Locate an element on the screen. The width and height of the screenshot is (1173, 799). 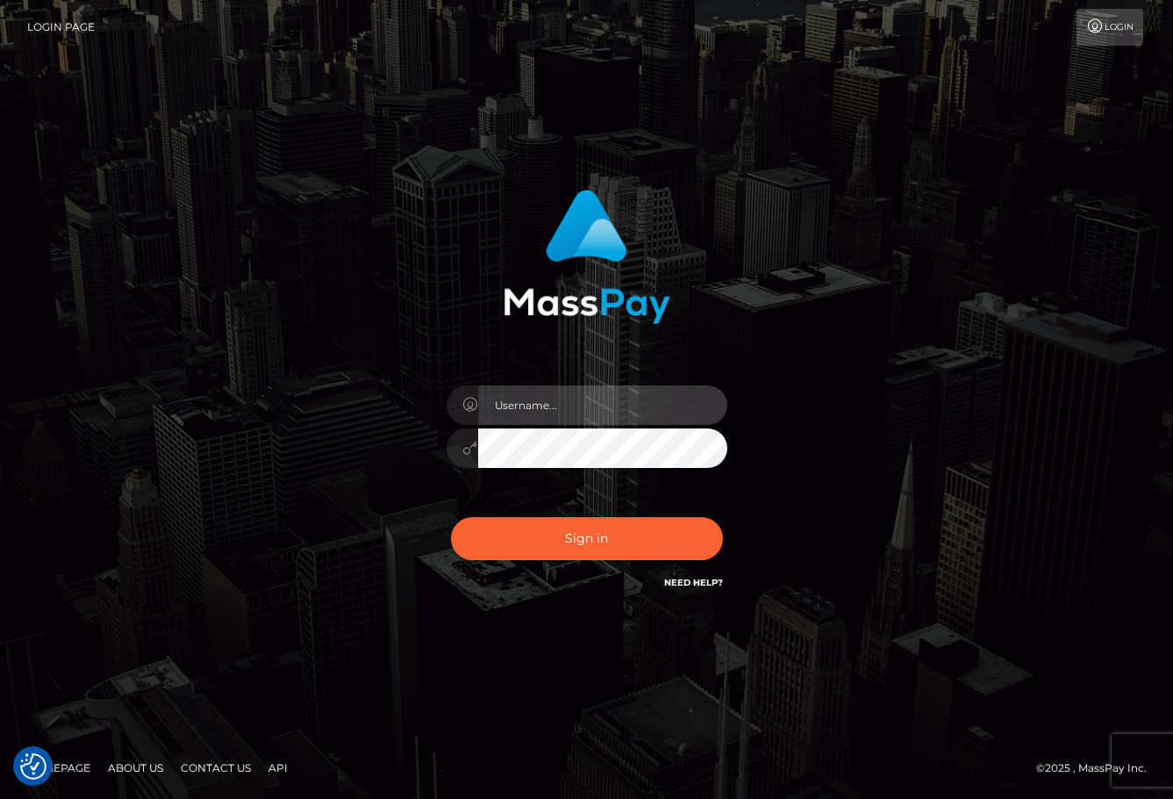
img: MassPay Login is located at coordinates (587, 256).